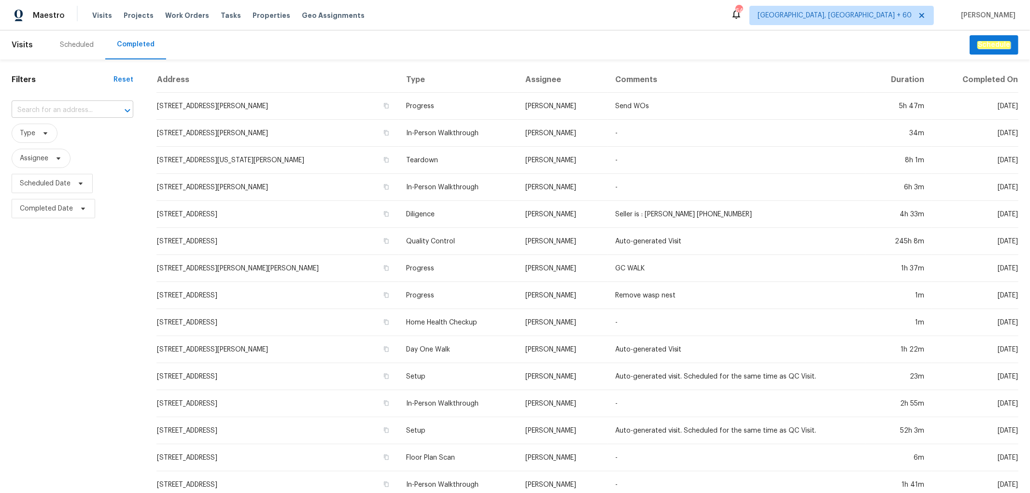  I want to click on span: Projects, so click(139, 15).